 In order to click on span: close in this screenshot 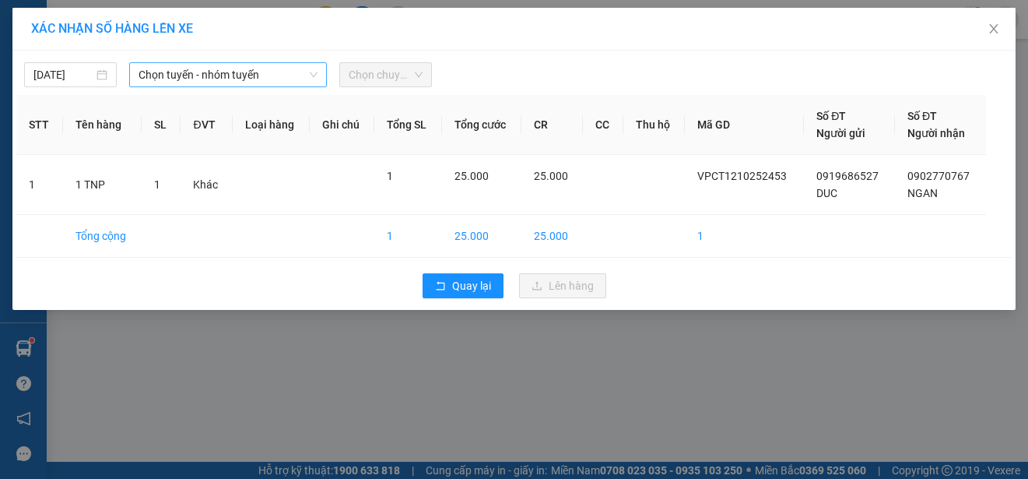, I will do `click(994, 29)`.